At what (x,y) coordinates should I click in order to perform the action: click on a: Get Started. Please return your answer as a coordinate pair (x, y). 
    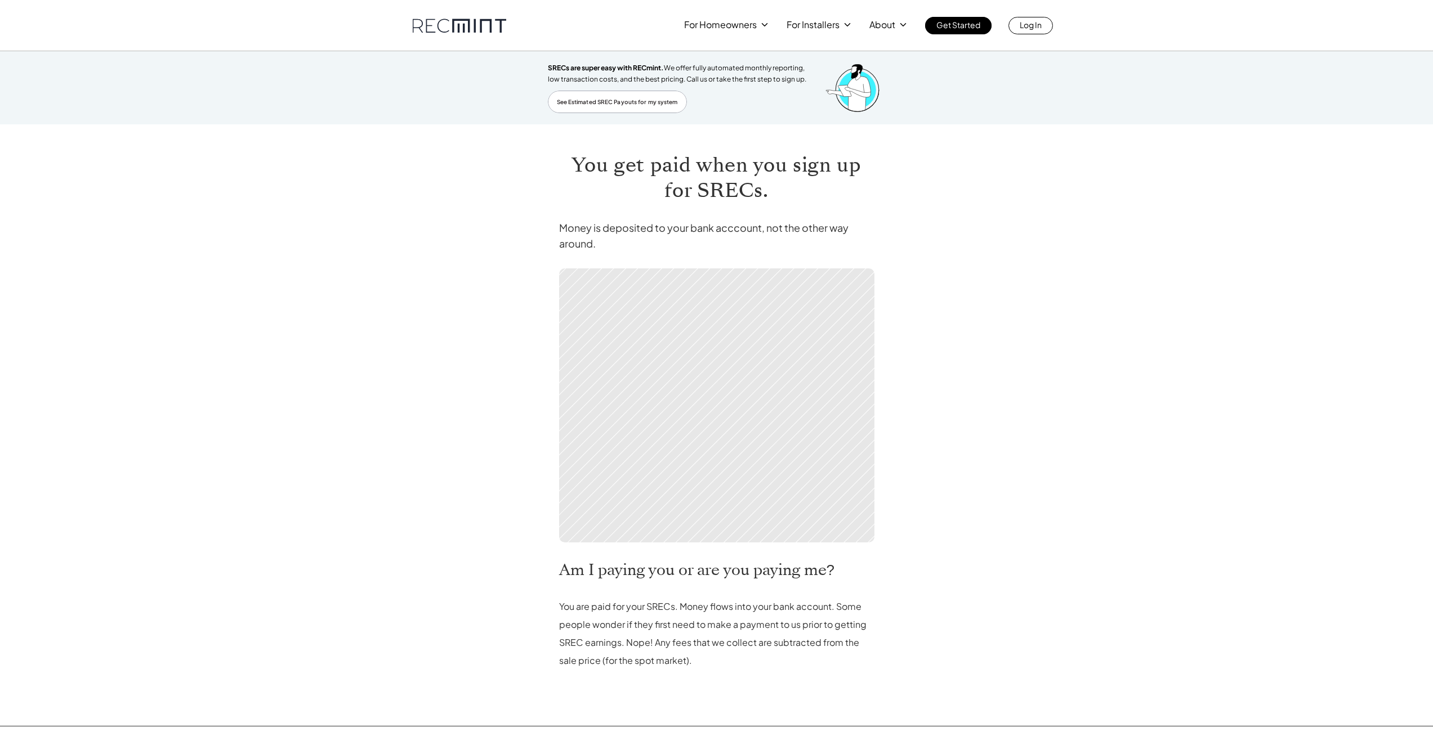
    Looking at the image, I should click on (958, 25).